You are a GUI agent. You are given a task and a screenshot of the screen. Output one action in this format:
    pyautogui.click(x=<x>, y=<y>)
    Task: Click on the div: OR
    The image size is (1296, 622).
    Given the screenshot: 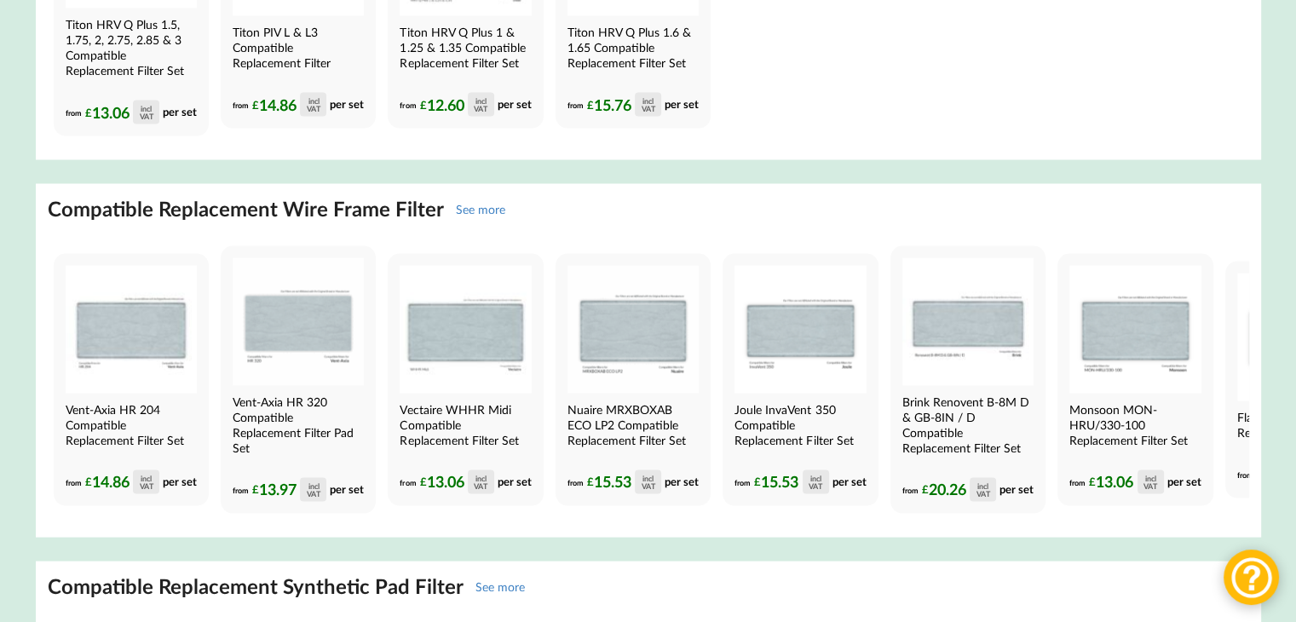 What is the action you would take?
    pyautogui.click(x=613, y=132)
    